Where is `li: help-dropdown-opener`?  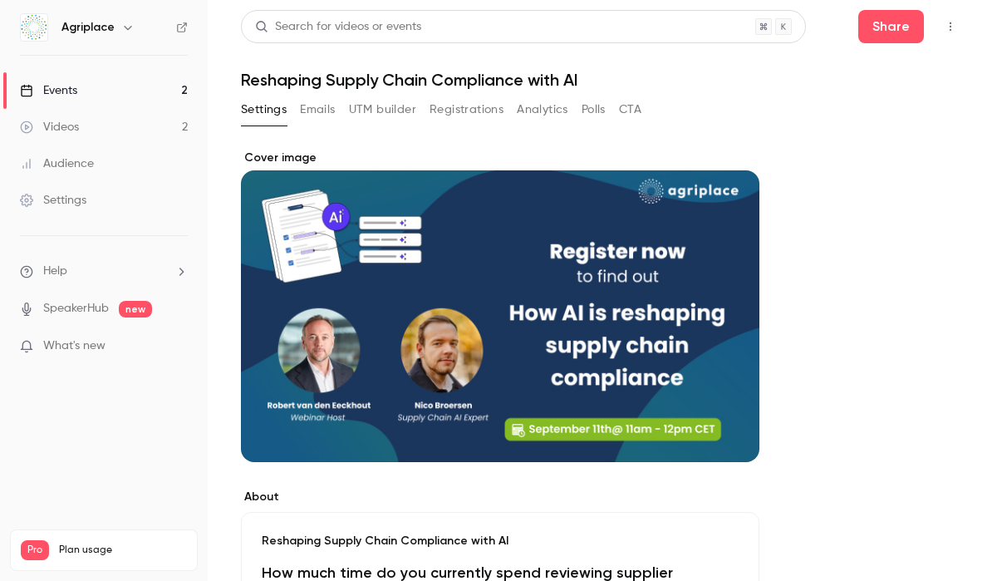 li: help-dropdown-opener is located at coordinates (104, 271).